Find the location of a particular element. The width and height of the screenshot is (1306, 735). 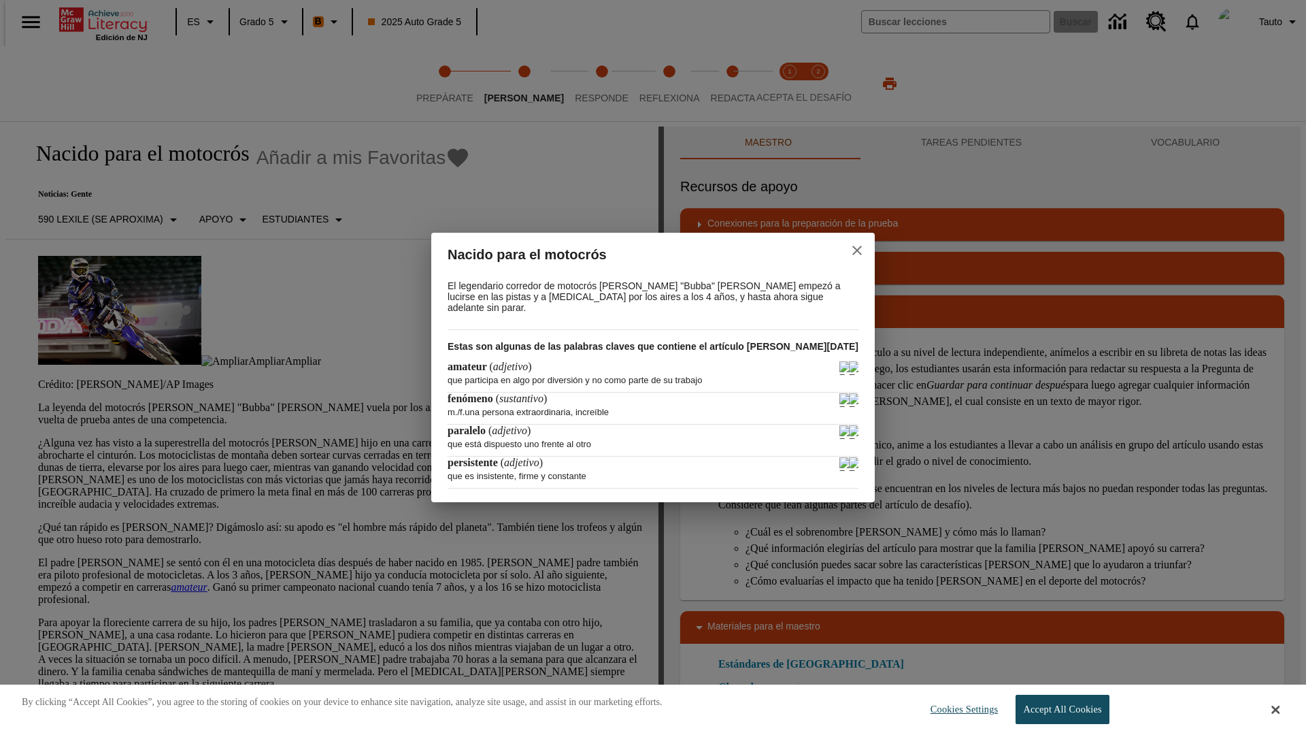

span: f. is located at coordinates (462, 412).